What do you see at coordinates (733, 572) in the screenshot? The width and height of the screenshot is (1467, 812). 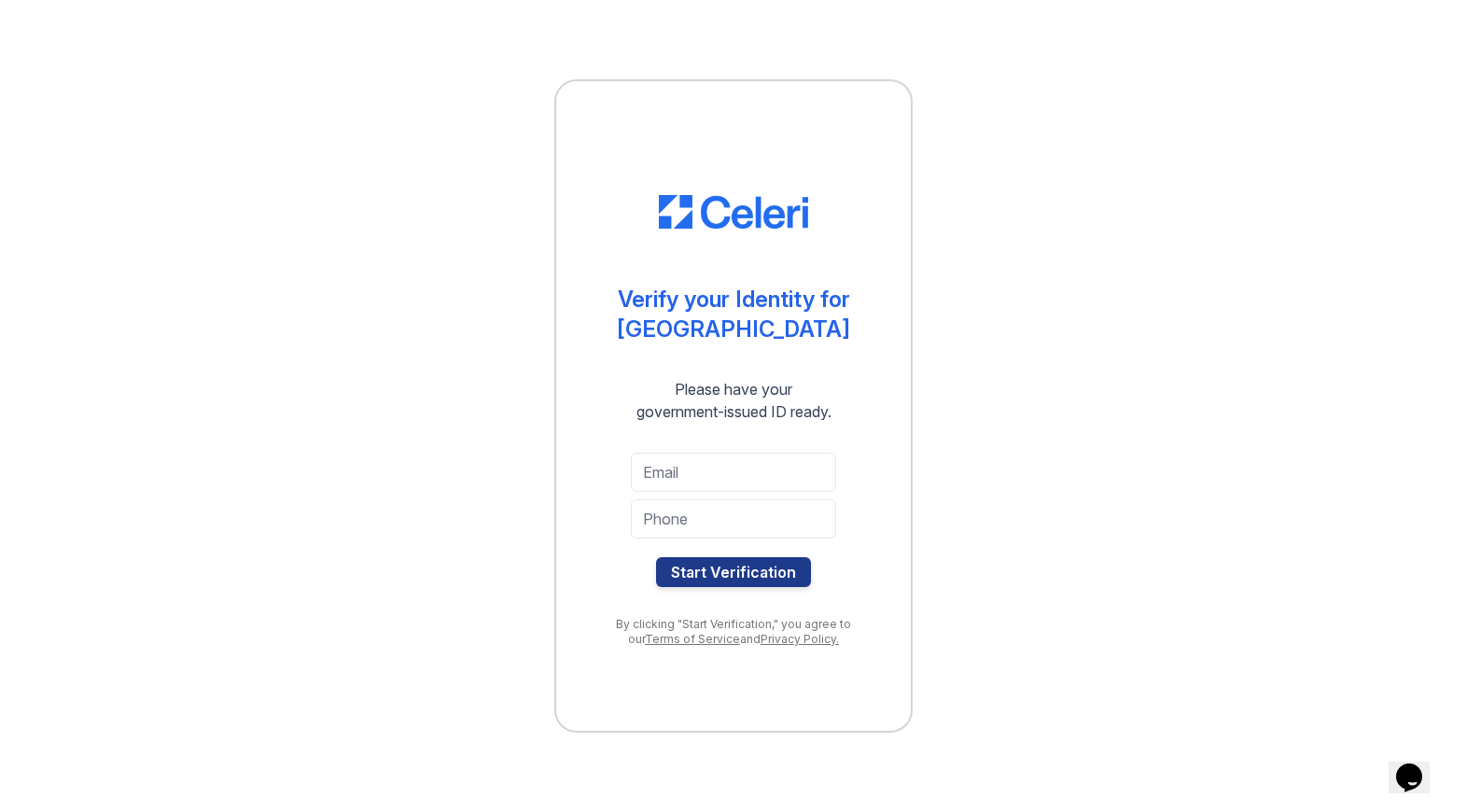 I see `button: Start Verification` at bounding box center [733, 572].